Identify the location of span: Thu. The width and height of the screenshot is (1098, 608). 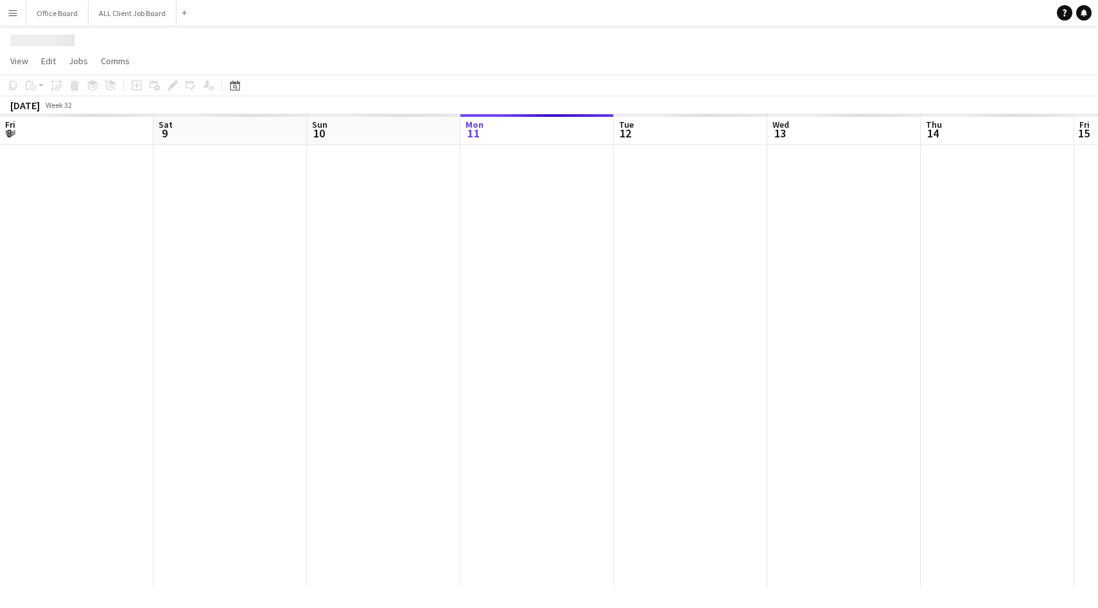
(934, 125).